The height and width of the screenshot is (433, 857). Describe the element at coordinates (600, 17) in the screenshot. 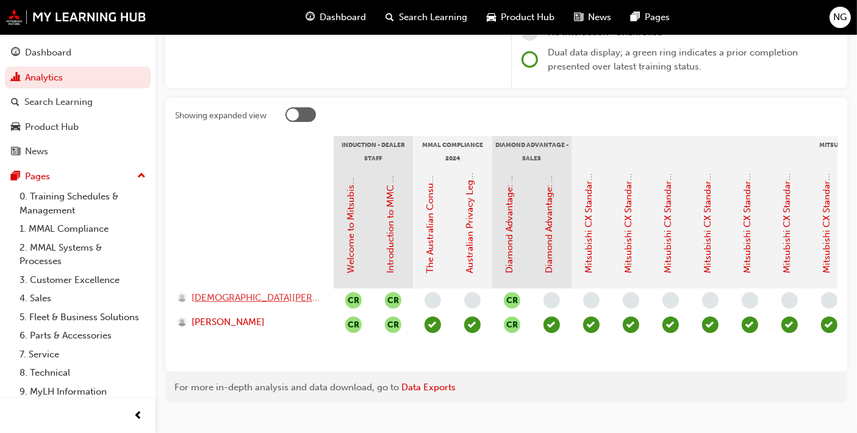

I see `span: News` at that location.